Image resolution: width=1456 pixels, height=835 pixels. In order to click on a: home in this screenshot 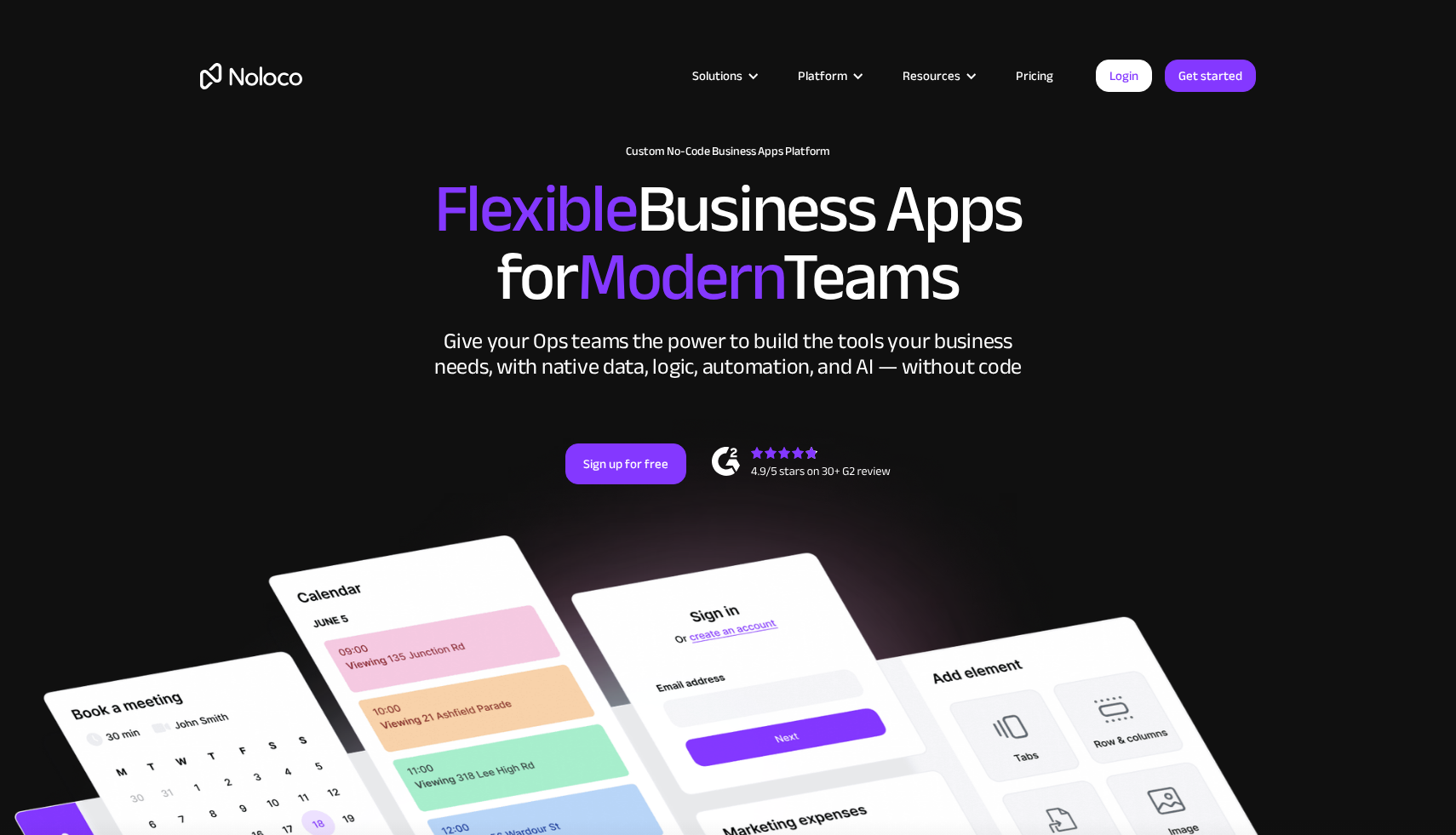, I will do `click(251, 76)`.